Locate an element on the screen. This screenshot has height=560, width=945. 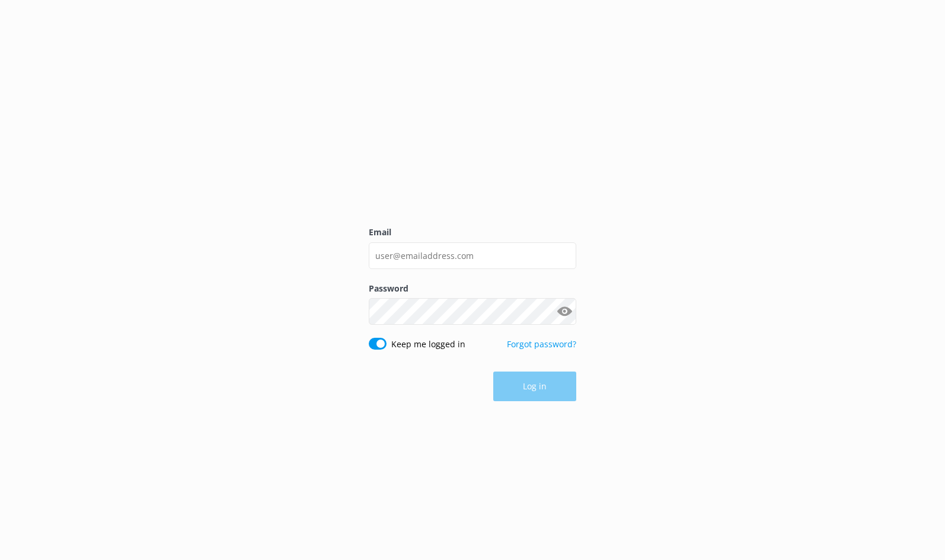
input: user@emailaddress.com is located at coordinates (473, 256).